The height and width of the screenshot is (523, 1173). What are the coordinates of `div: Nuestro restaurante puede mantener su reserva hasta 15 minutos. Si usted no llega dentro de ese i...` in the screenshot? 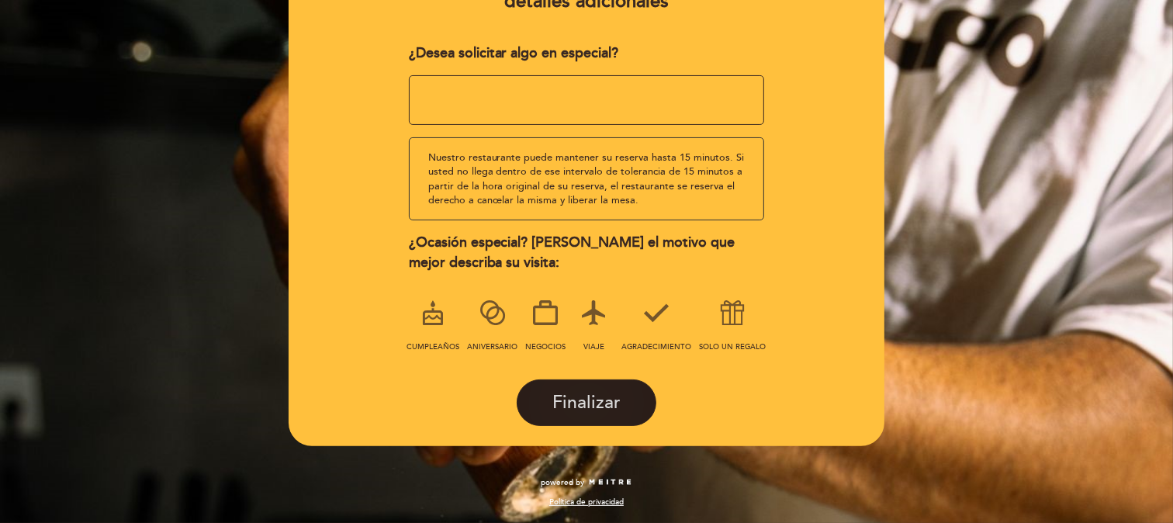 It's located at (586, 178).